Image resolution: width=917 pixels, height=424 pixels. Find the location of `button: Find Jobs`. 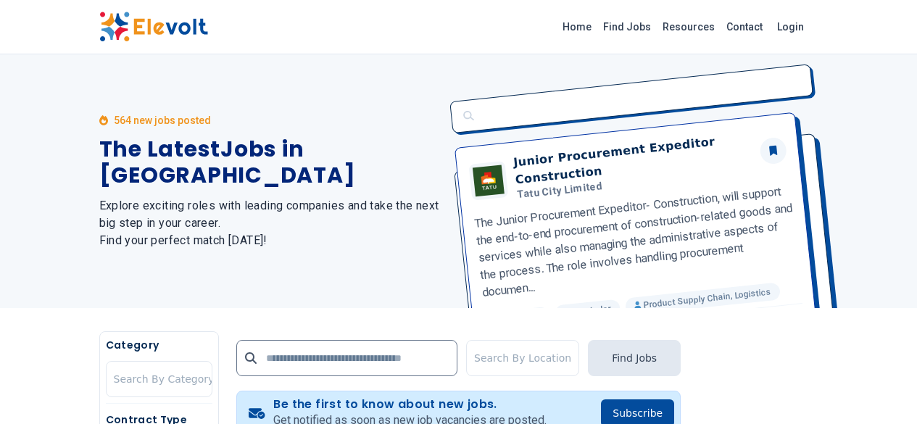

button: Find Jobs is located at coordinates (634, 358).